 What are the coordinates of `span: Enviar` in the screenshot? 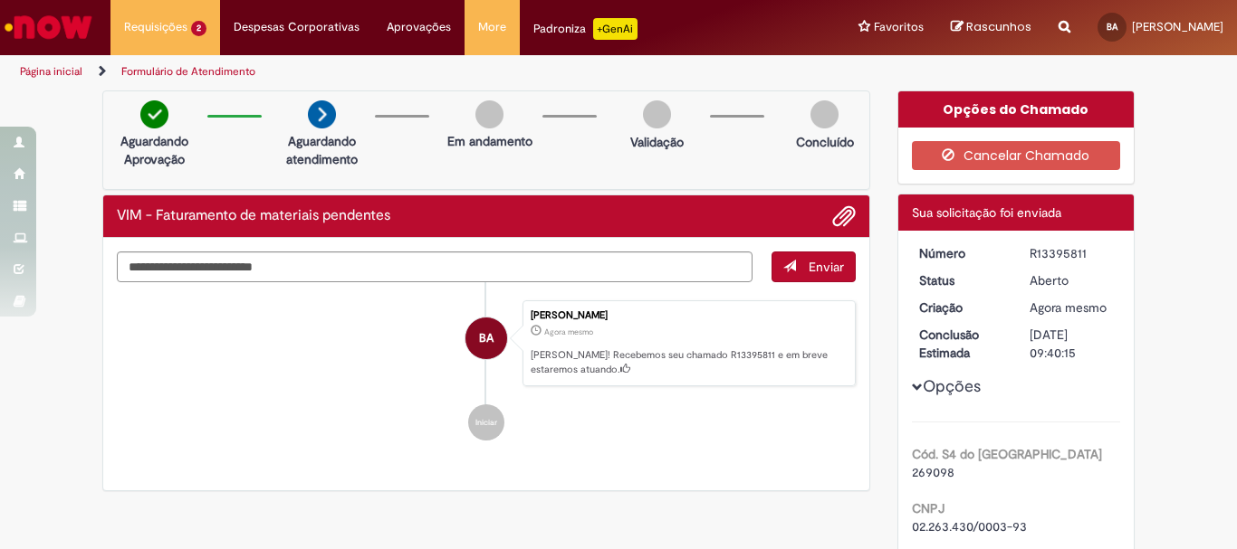 It's located at (826, 267).